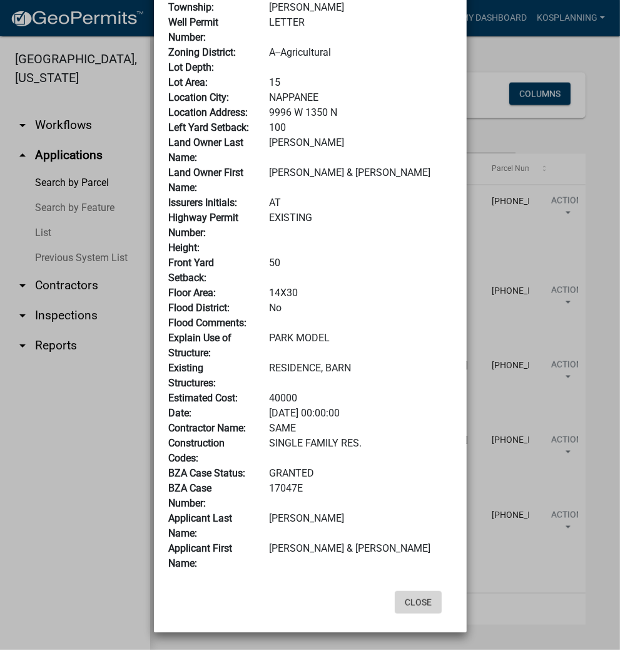 The width and height of the screenshot is (620, 650). Describe the element at coordinates (208, 322) in the screenshot. I see `b: Flood Comments:` at that location.